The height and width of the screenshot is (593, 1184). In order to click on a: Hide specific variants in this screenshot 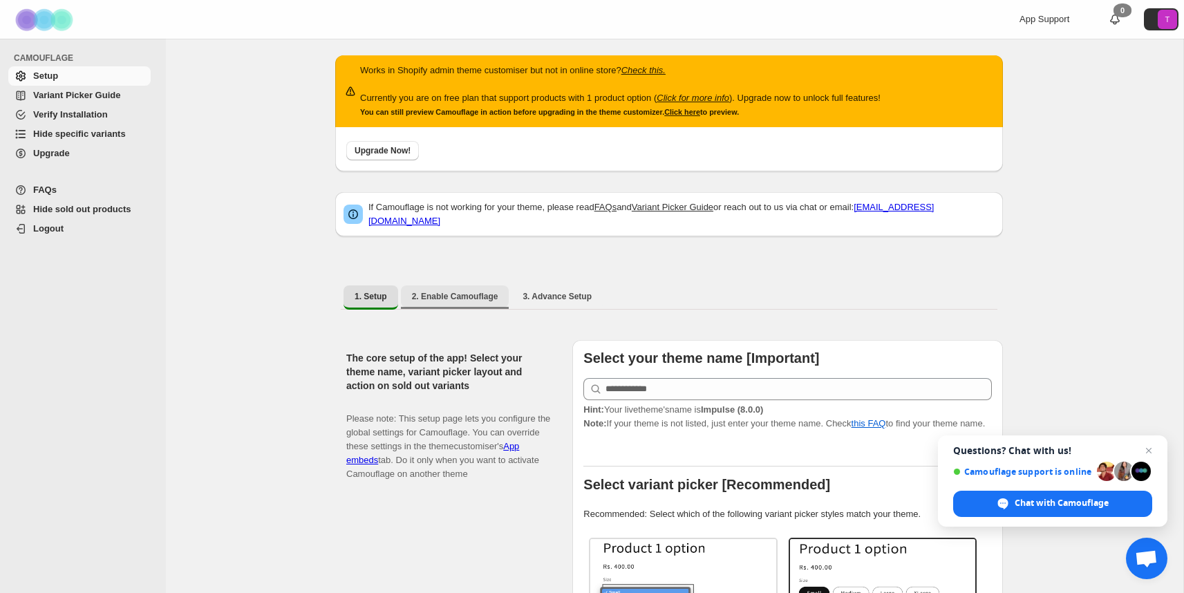, I will do `click(80, 134)`.